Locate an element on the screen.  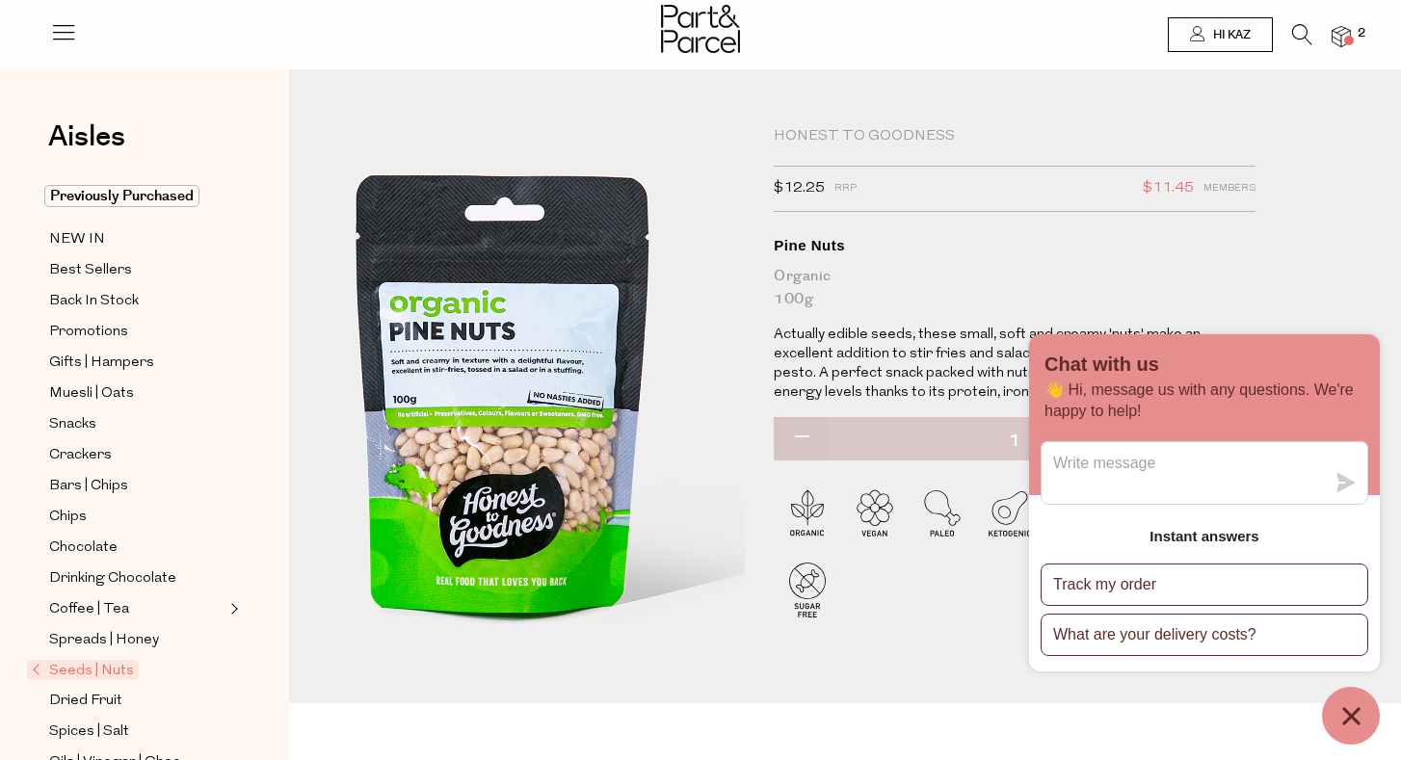
inbox-online-store-chat: Shopify online store chat is located at coordinates (1204, 540).